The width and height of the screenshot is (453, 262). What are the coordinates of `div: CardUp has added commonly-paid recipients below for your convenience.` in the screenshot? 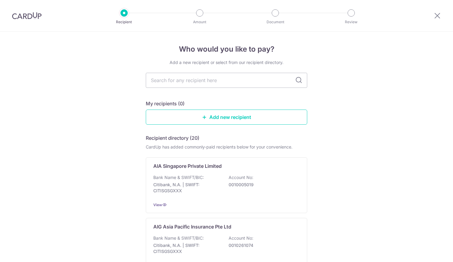 It's located at (227, 147).